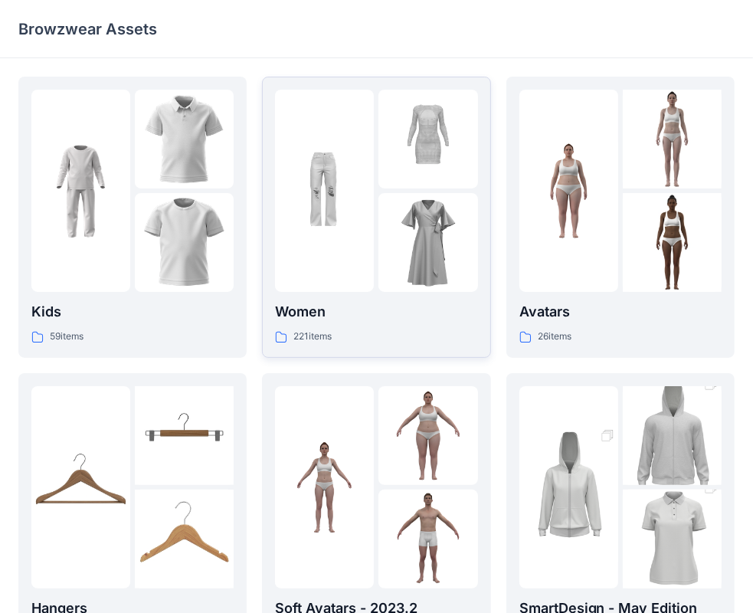 This screenshot has width=753, height=613. I want to click on p: 221 items, so click(312, 336).